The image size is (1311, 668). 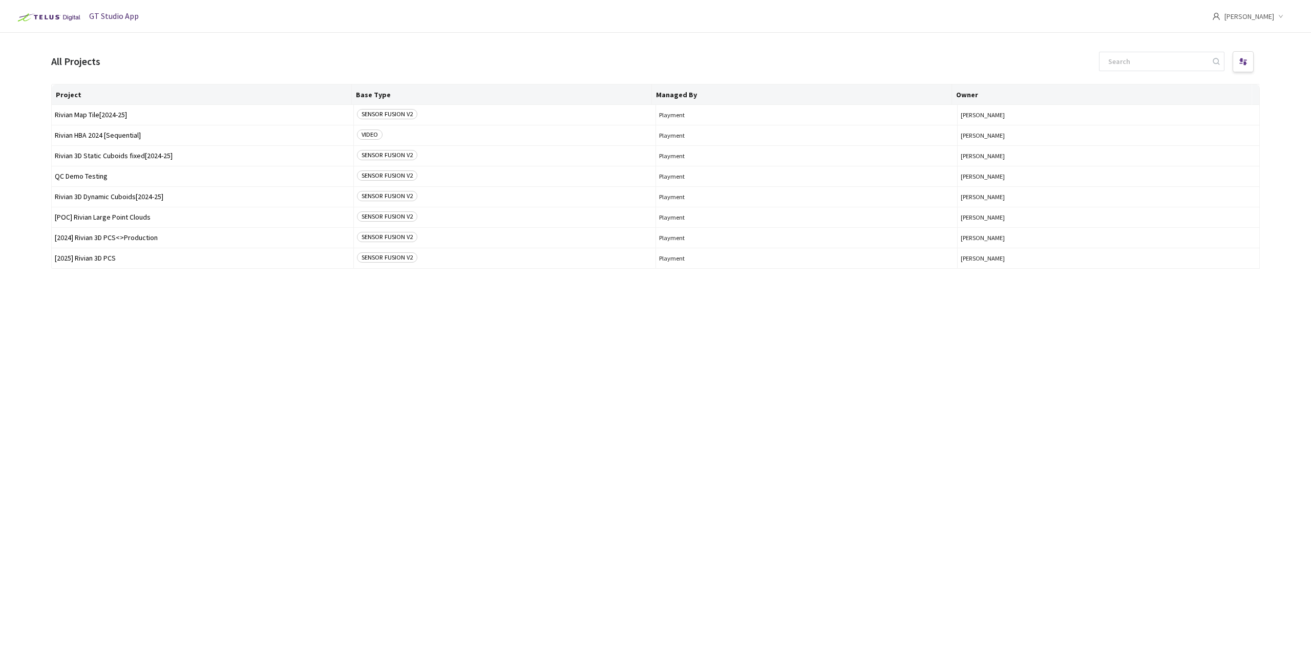 What do you see at coordinates (1102, 95) in the screenshot?
I see `th: Owner` at bounding box center [1102, 95].